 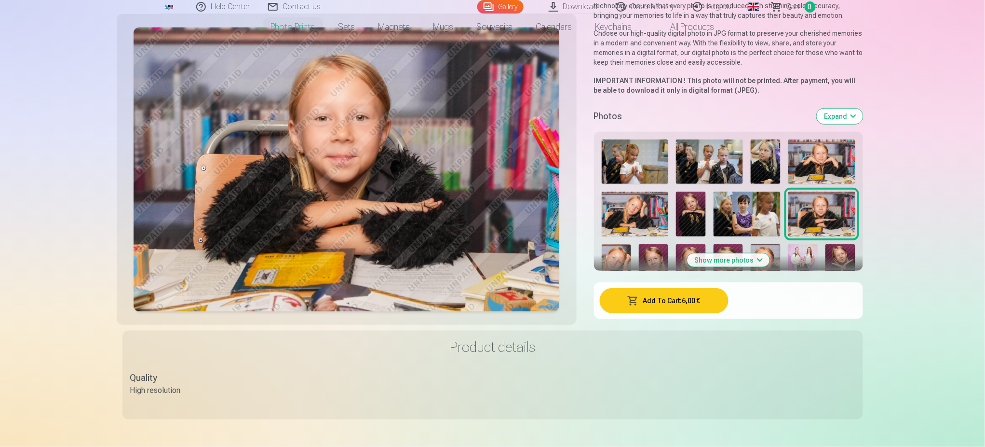 What do you see at coordinates (155, 390) in the screenshot?
I see `div: High resolution` at bounding box center [155, 390].